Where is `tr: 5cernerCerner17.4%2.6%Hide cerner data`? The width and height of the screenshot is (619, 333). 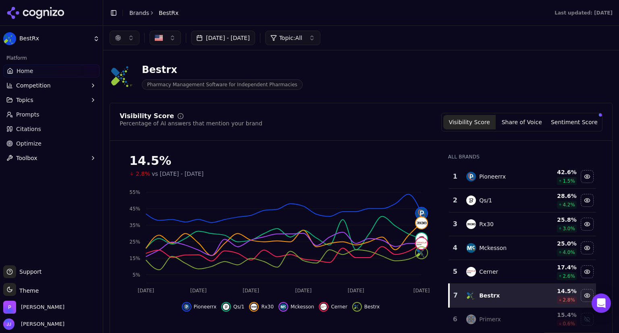
tr: 5cernerCerner17.4%2.6%Hide cerner data is located at coordinates (523, 272).